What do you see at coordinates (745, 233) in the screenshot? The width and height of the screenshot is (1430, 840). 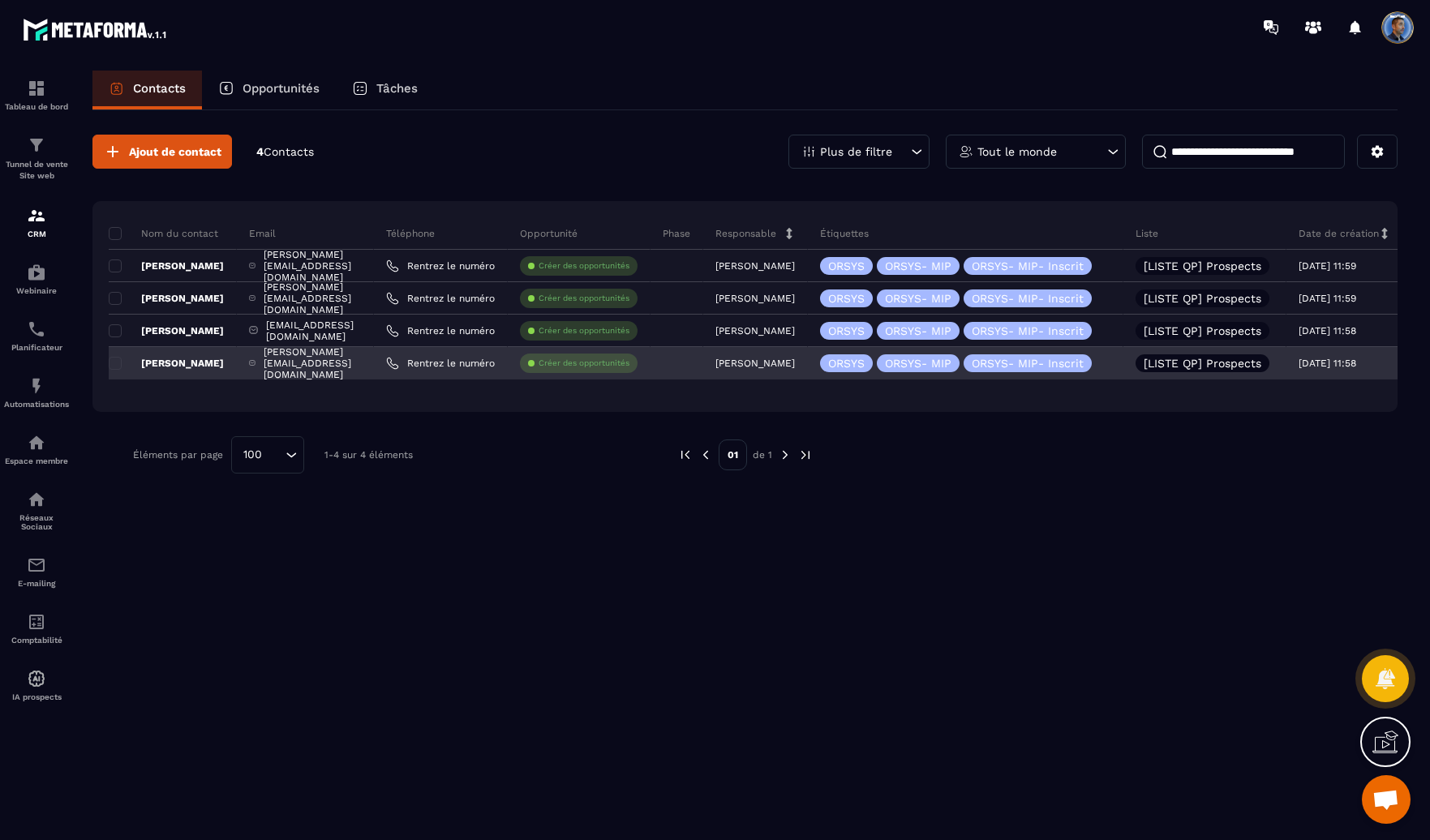 I see `p: Responsable` at bounding box center [745, 233].